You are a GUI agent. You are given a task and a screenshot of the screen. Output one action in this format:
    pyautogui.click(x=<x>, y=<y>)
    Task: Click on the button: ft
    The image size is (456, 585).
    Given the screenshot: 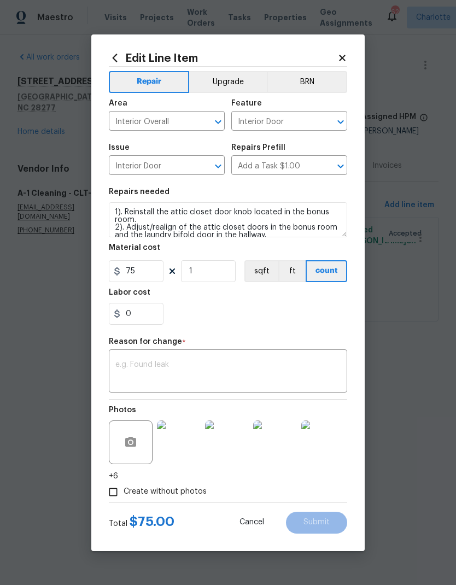 What is the action you would take?
    pyautogui.click(x=292, y=271)
    